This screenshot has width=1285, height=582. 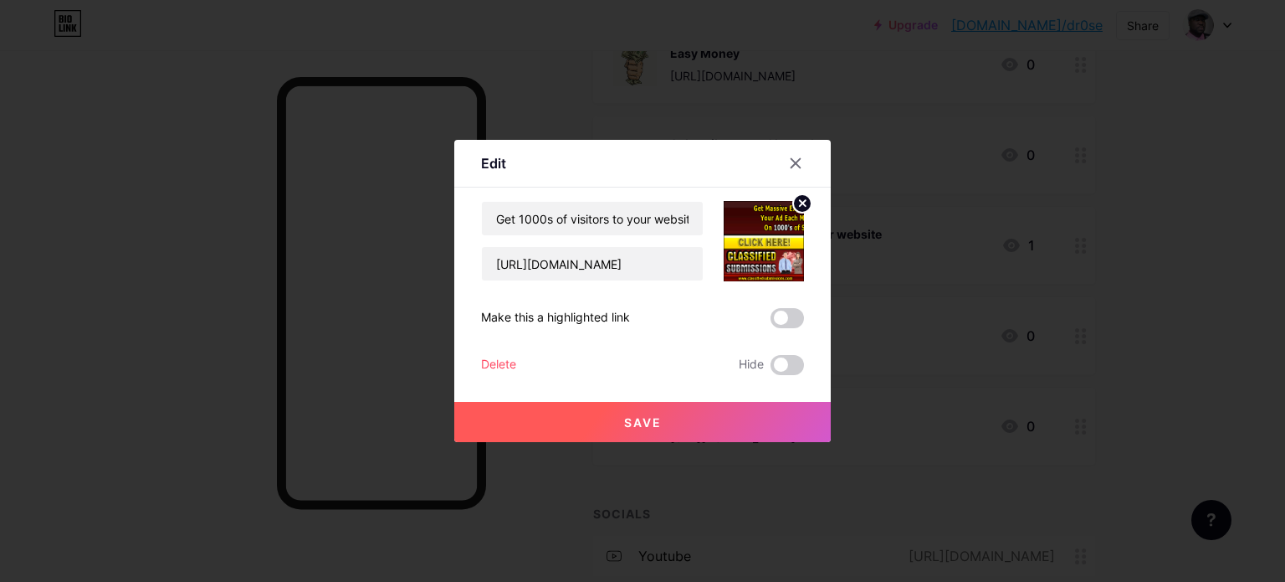 What do you see at coordinates (592, 264) in the screenshot?
I see `input: URL` at bounding box center [592, 264].